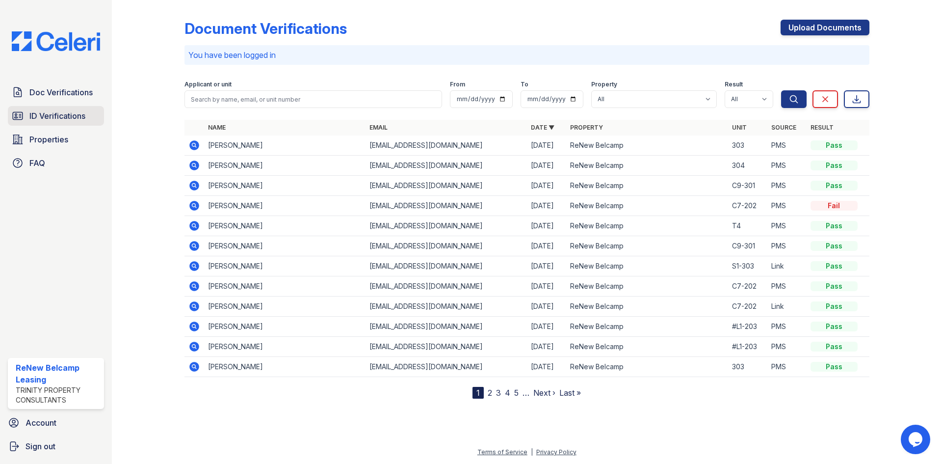 This screenshot has height=464, width=942. Describe the element at coordinates (313, 99) in the screenshot. I see `input: Search by name, email, or unit number` at that location.